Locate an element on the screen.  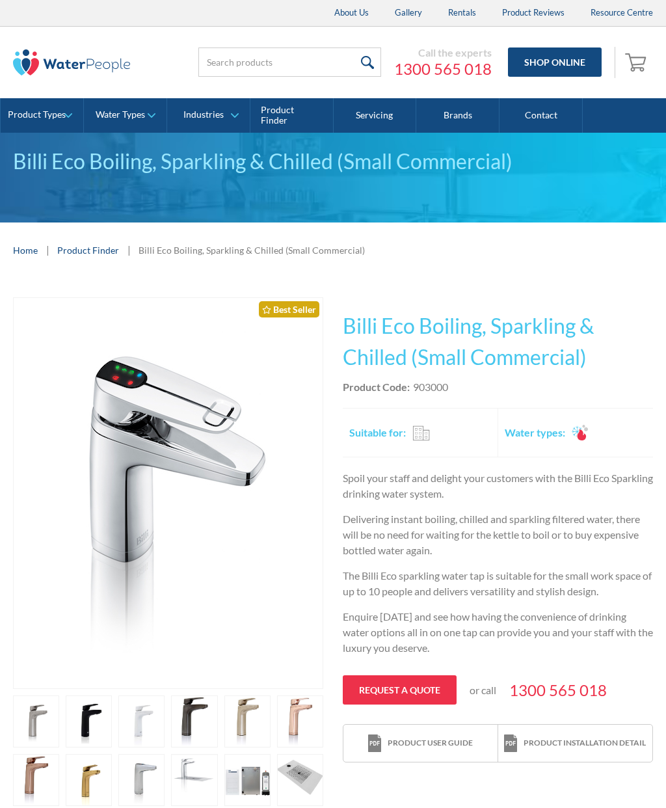
div: Call the experts is located at coordinates (443, 53).